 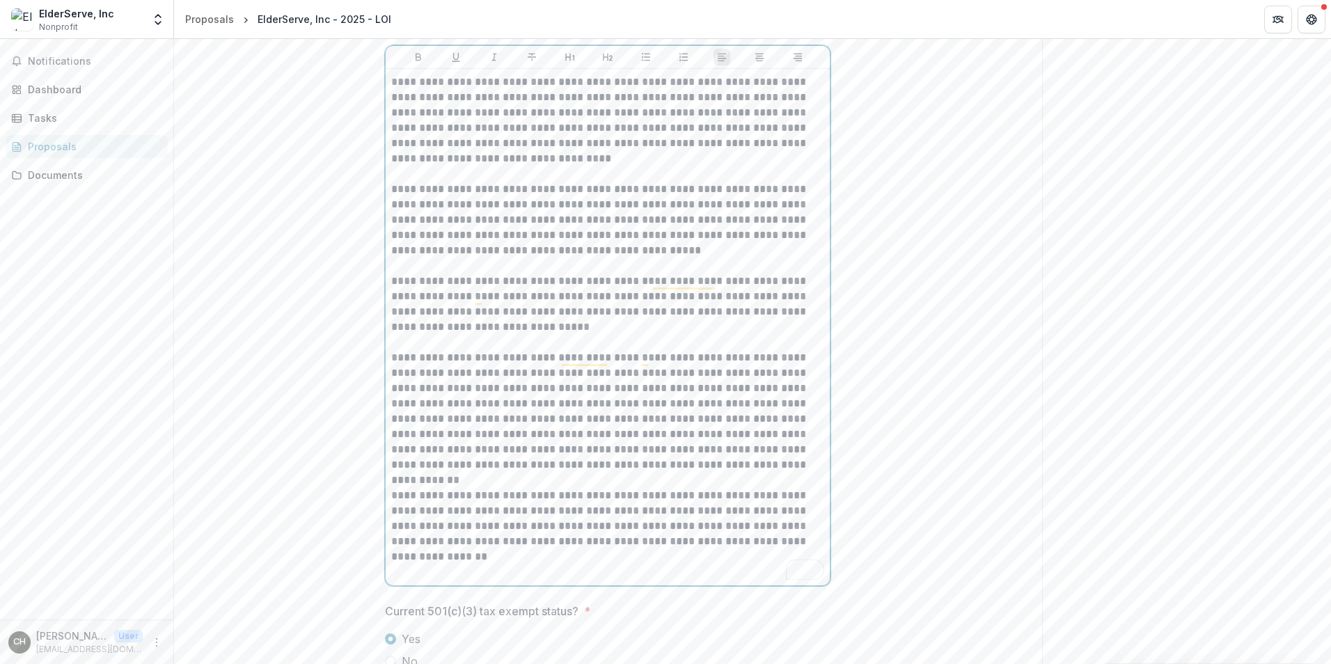 I want to click on div: Tasks, so click(x=92, y=118).